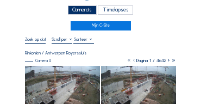 The image size is (201, 104). What do you see at coordinates (151, 60) in the screenshot?
I see `span: Pagina 1 / 4642` at bounding box center [151, 60].